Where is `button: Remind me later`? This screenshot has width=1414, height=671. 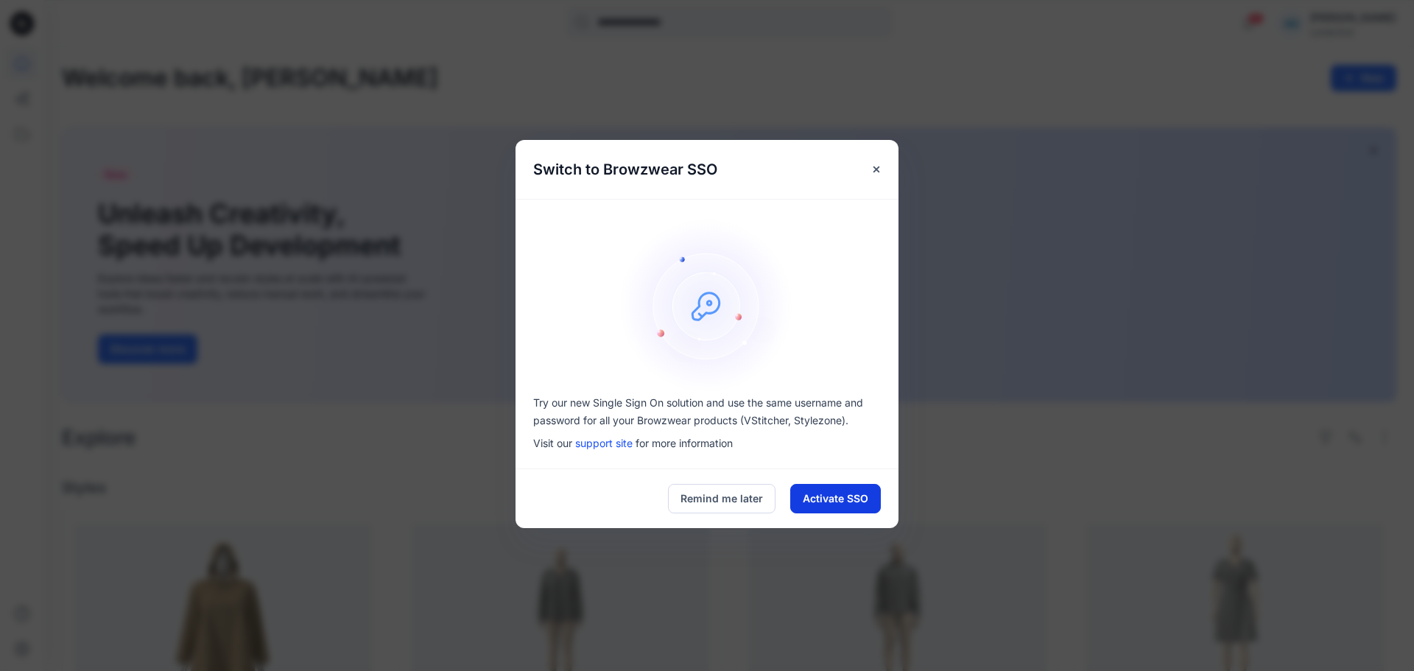
button: Remind me later is located at coordinates (722, 499).